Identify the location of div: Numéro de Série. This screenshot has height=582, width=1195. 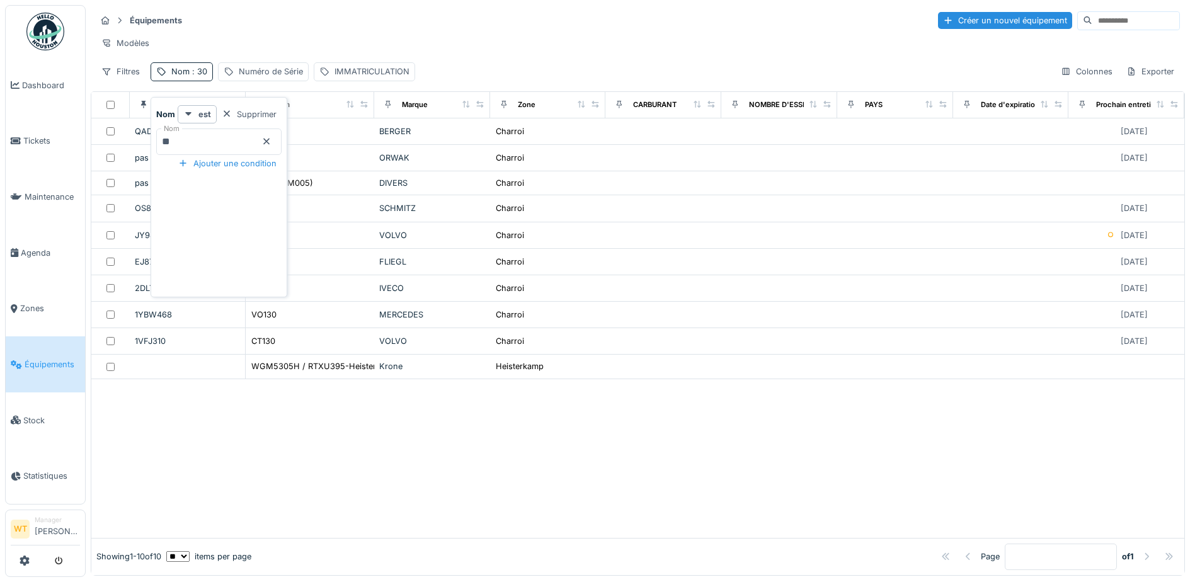
(271, 71).